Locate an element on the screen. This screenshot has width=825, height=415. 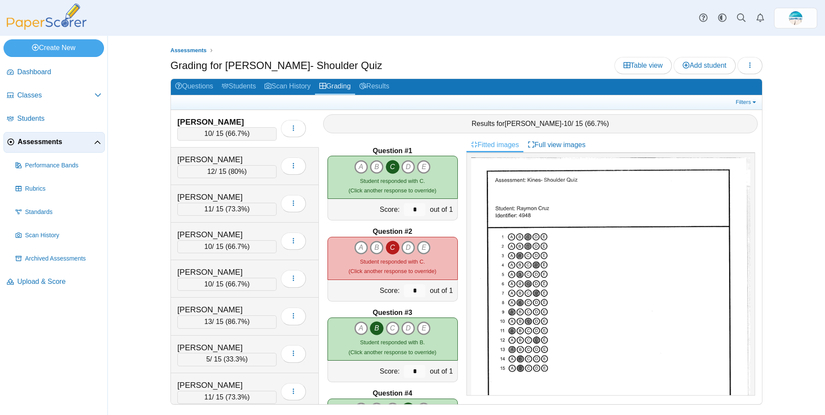
img: ps.H1yuw66FtyTk4FxR is located at coordinates (795, 18).